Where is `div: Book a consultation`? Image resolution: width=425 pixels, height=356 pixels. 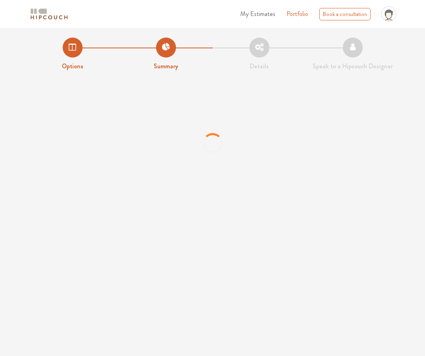 div: Book a consultation is located at coordinates (345, 14).